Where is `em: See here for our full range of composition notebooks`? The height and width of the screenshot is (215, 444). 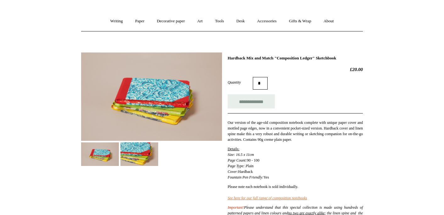
em: See here for our full range of composition notebooks is located at coordinates (267, 198).